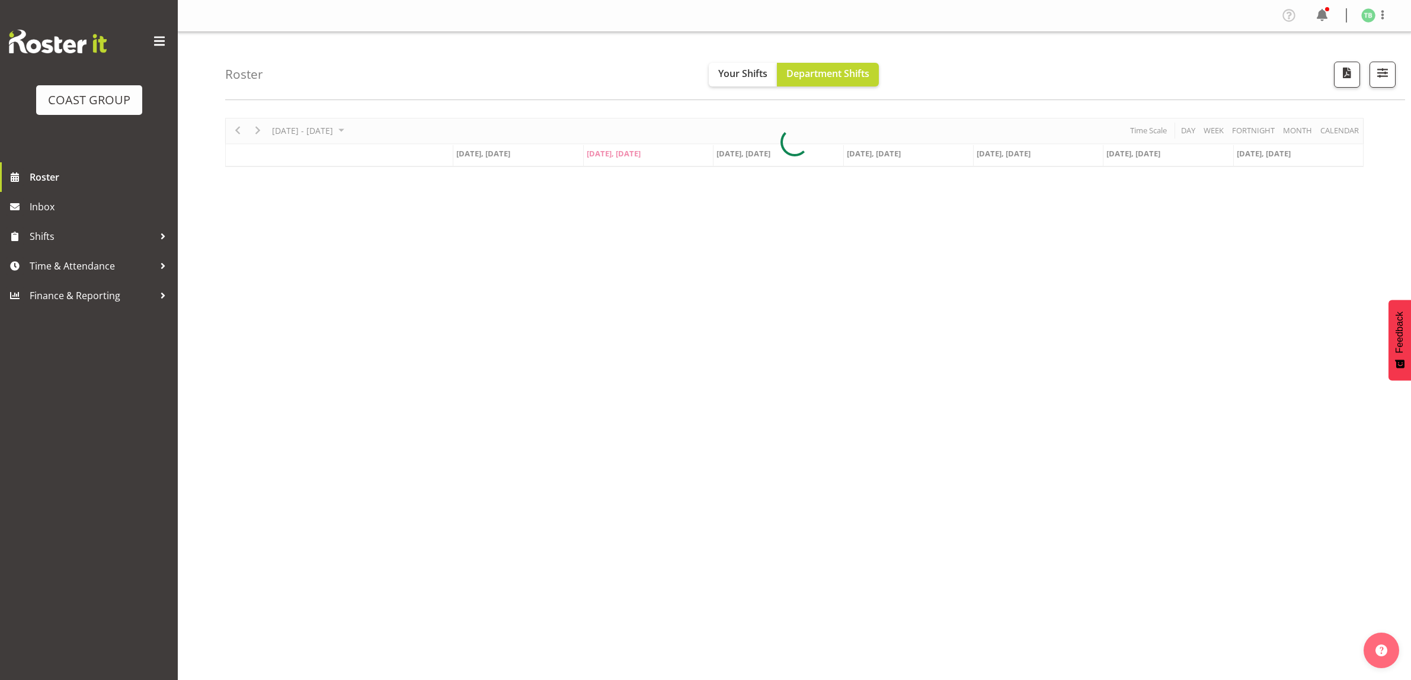 The image size is (1411, 680). What do you see at coordinates (92, 266) in the screenshot?
I see `span: Time & Attendance` at bounding box center [92, 266].